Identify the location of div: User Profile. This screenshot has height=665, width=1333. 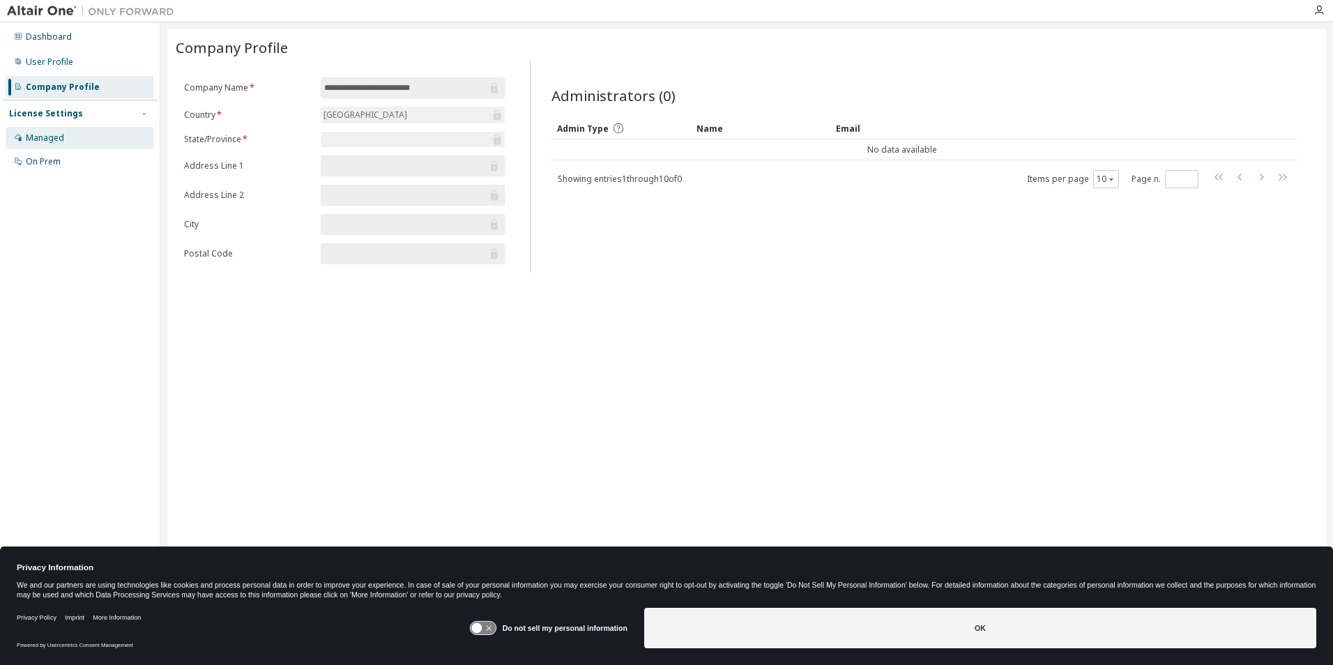
(49, 62).